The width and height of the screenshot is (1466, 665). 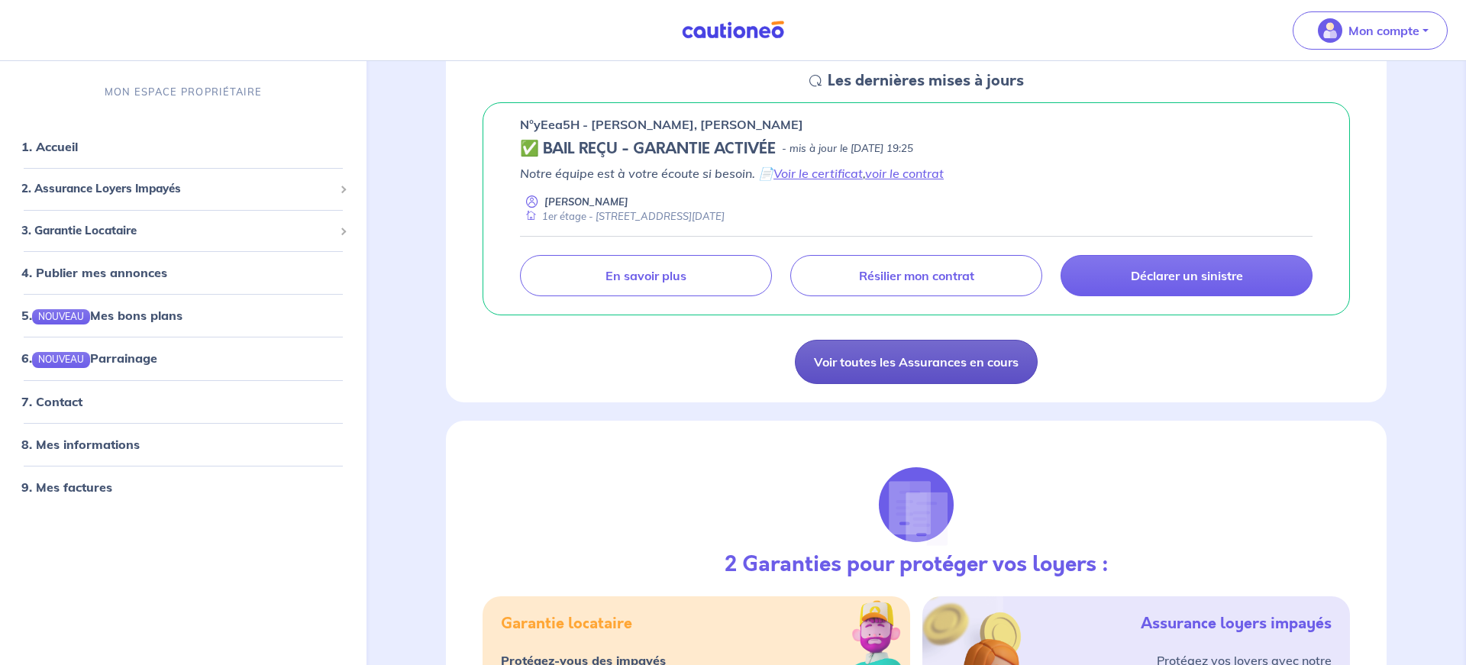 I want to click on a: En savoir plus, so click(x=646, y=276).